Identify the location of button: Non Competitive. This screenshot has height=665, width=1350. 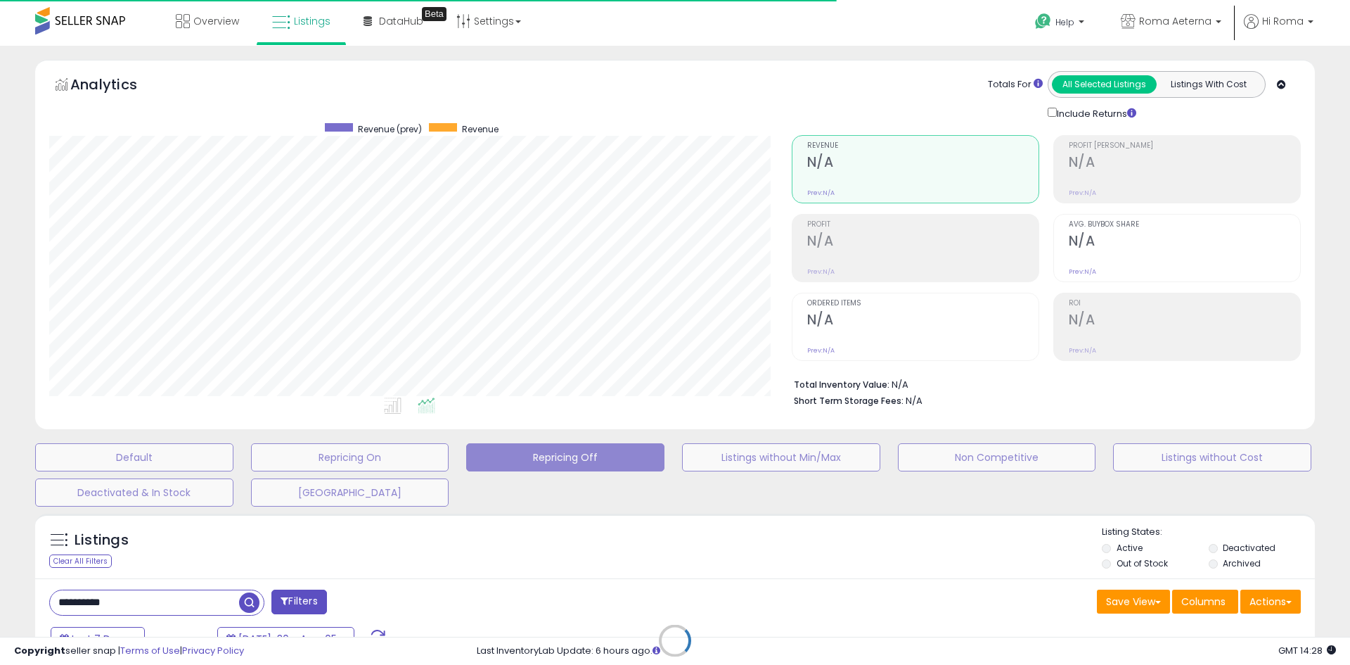
(997, 457).